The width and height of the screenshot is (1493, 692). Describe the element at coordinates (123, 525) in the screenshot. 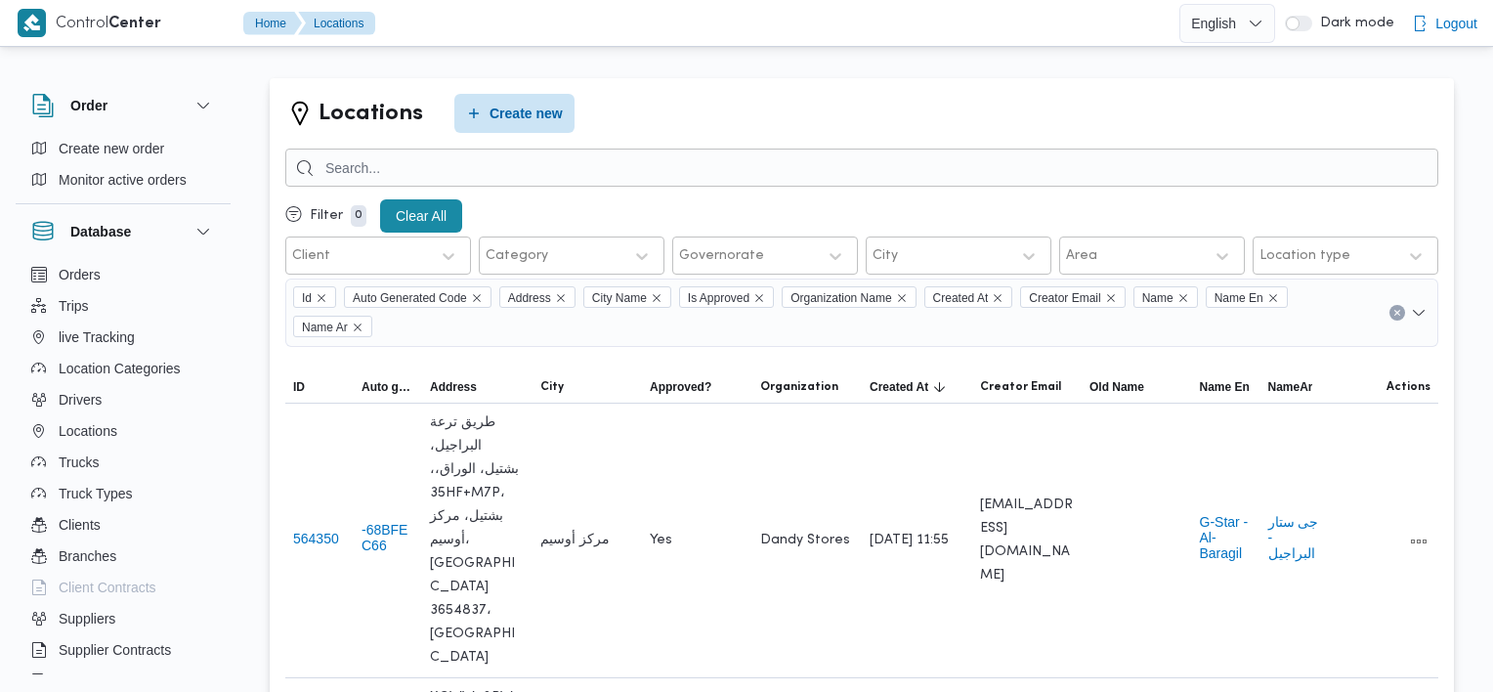

I see `button: Clients` at that location.